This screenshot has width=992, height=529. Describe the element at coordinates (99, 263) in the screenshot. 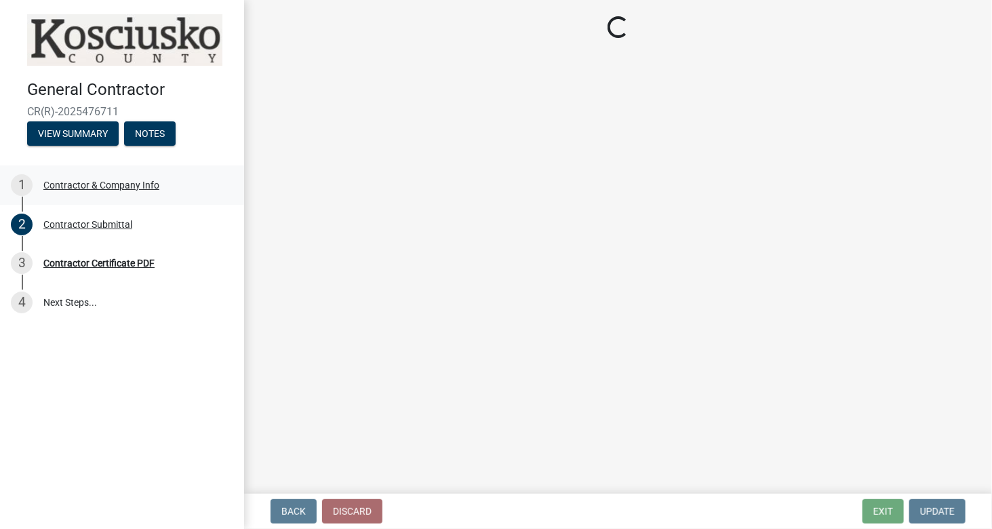

I see `div: Contractor Certificate PDF` at that location.